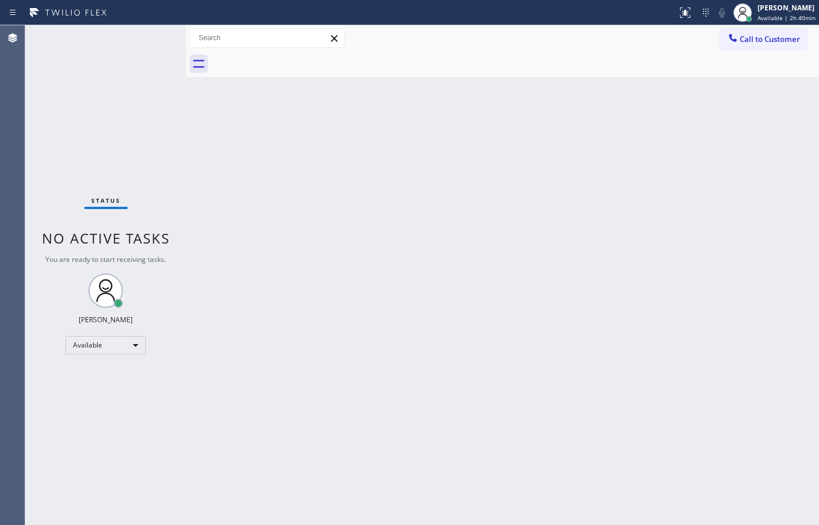 The image size is (819, 525). I want to click on span: You are ready to start receiving tasks., so click(106, 259).